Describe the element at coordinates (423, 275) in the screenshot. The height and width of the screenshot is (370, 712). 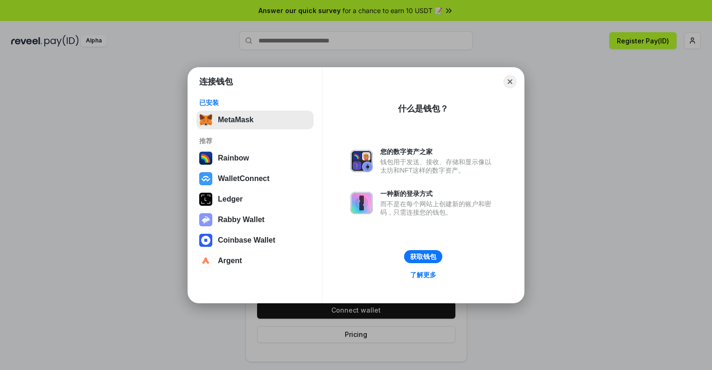
I see `div: 了解更多` at that location.